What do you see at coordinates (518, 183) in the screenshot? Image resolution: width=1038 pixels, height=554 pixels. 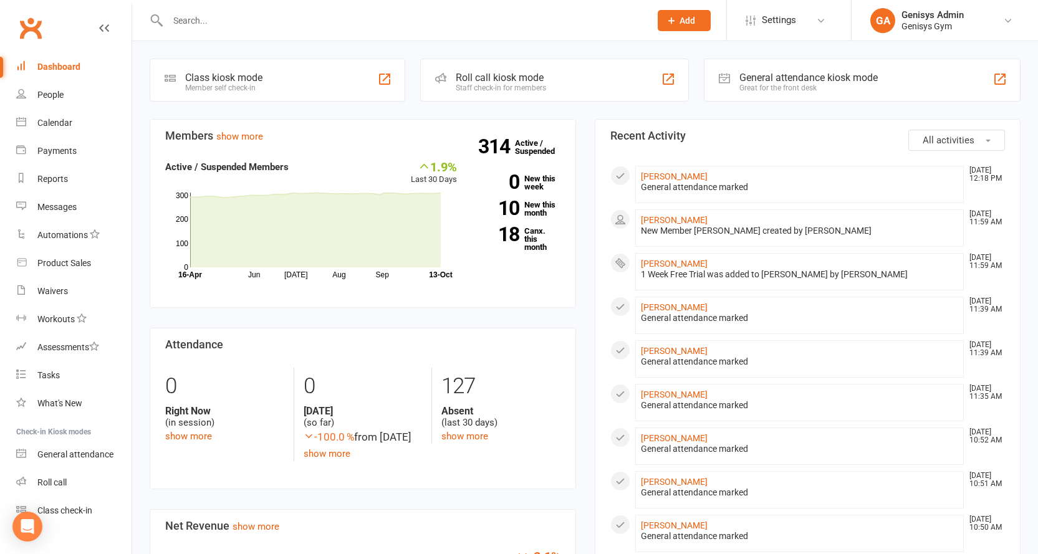 I see `a: 0New this week` at bounding box center [518, 183].